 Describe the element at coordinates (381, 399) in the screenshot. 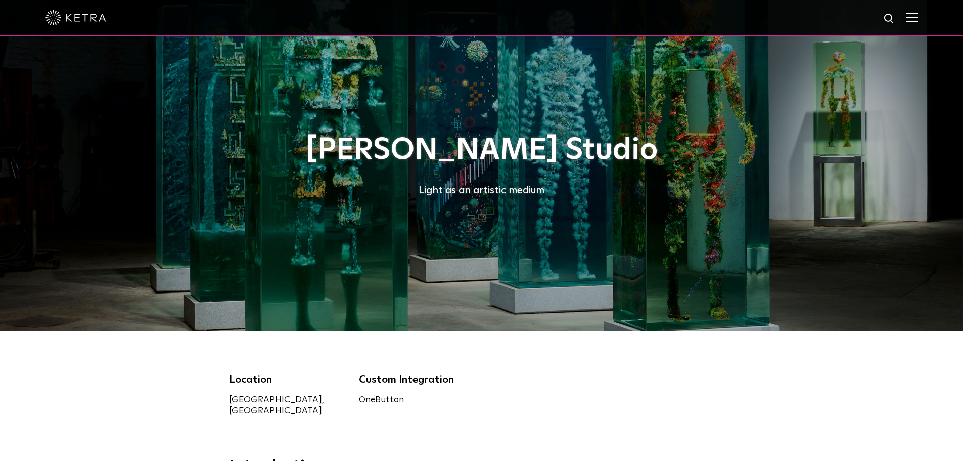

I see `a: OneButton` at that location.